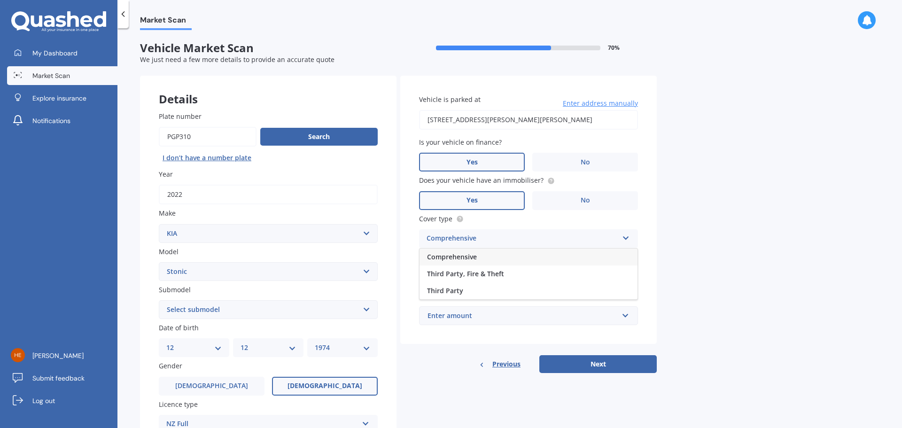  Describe the element at coordinates (601, 103) in the screenshot. I see `span: Enter address manually` at that location.